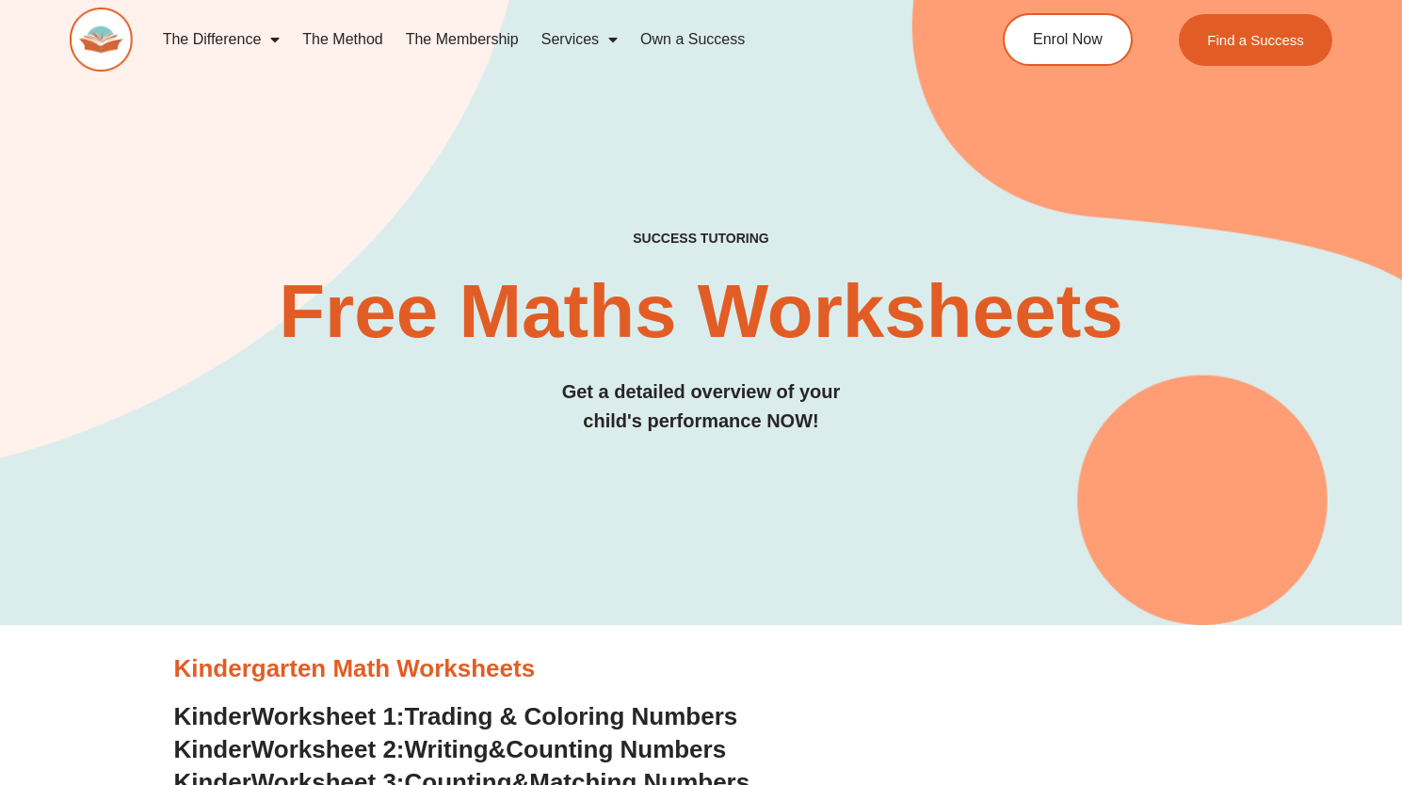 The height and width of the screenshot is (785, 1402). Describe the element at coordinates (456, 716) in the screenshot. I see `a: KinderWorksheet 1:Trading & Coloring Numbers` at that location.